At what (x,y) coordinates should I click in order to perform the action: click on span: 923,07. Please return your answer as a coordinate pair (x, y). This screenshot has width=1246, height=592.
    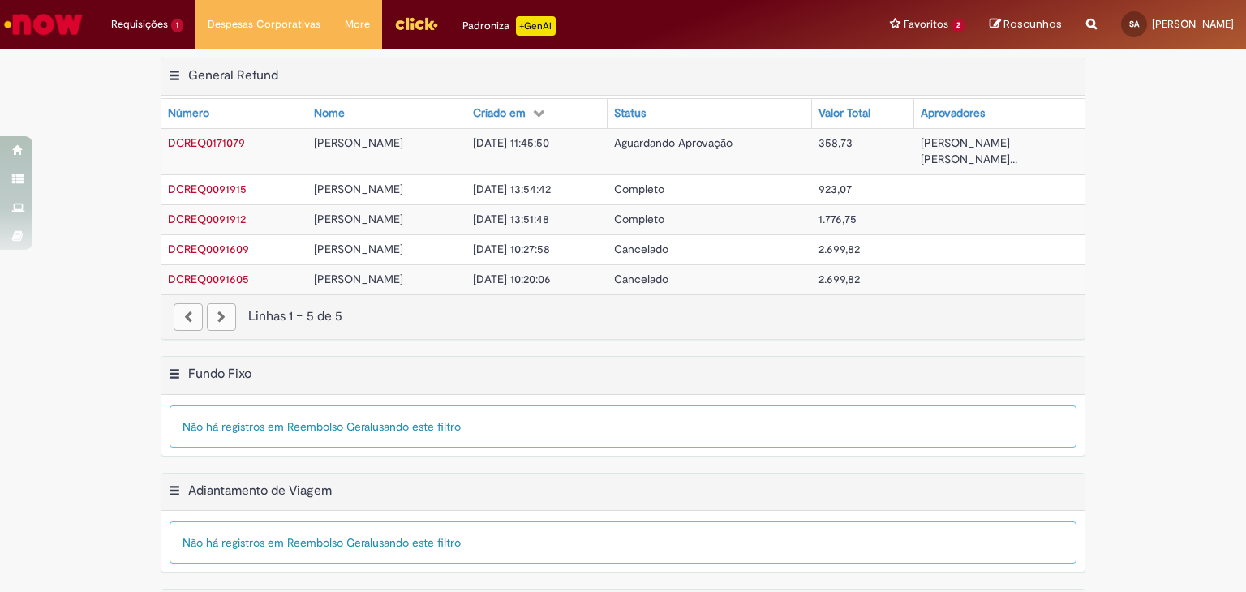
    Looking at the image, I should click on (835, 189).